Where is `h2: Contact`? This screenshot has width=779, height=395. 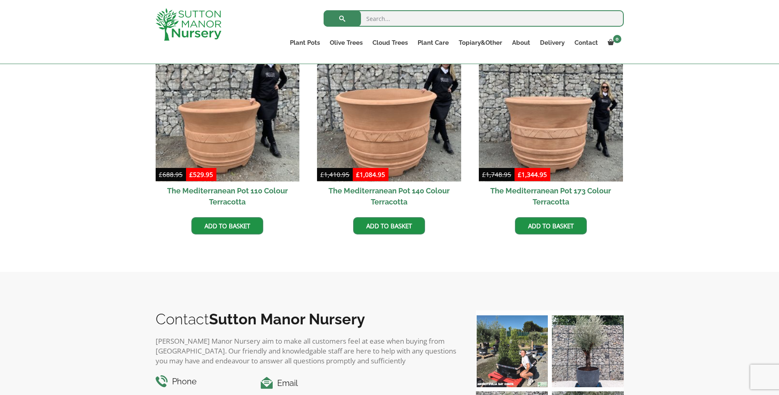 h2: Contact is located at coordinates (308, 319).